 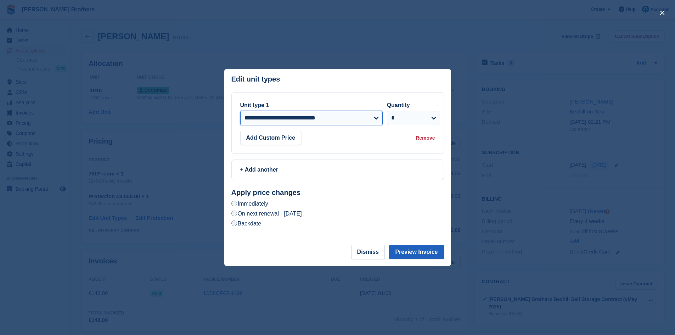 I want to click on button: Add Custom Price, so click(x=271, y=138).